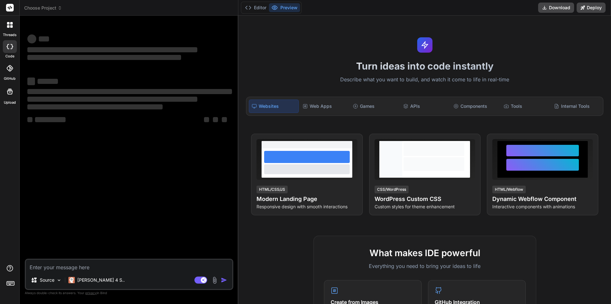  What do you see at coordinates (425, 266) in the screenshot?
I see `p: Everything you need to bring your ideas to life` at bounding box center [425, 266].